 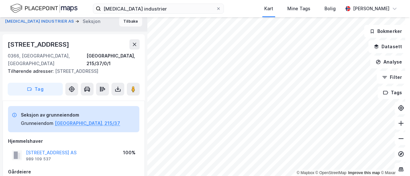 What do you see at coordinates (38, 159) in the screenshot?
I see `div: 989 109 537` at bounding box center [38, 159].